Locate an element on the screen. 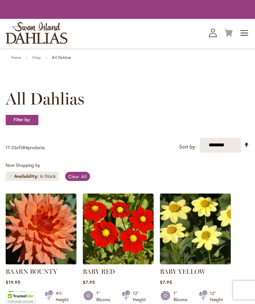  span: All Dahlias is located at coordinates (45, 99).